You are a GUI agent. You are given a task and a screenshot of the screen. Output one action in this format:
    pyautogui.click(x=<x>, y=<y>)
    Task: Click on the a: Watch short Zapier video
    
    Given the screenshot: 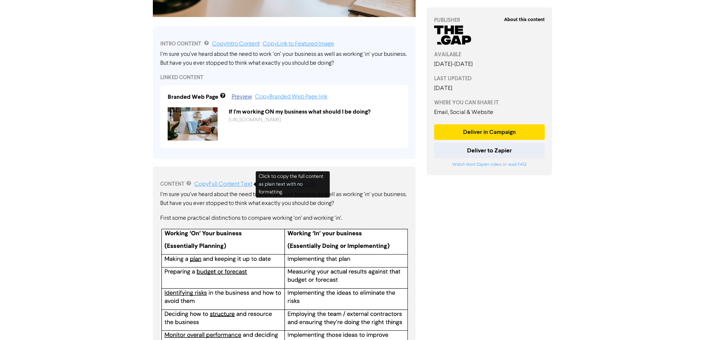 What is the action you would take?
    pyautogui.click(x=476, y=165)
    